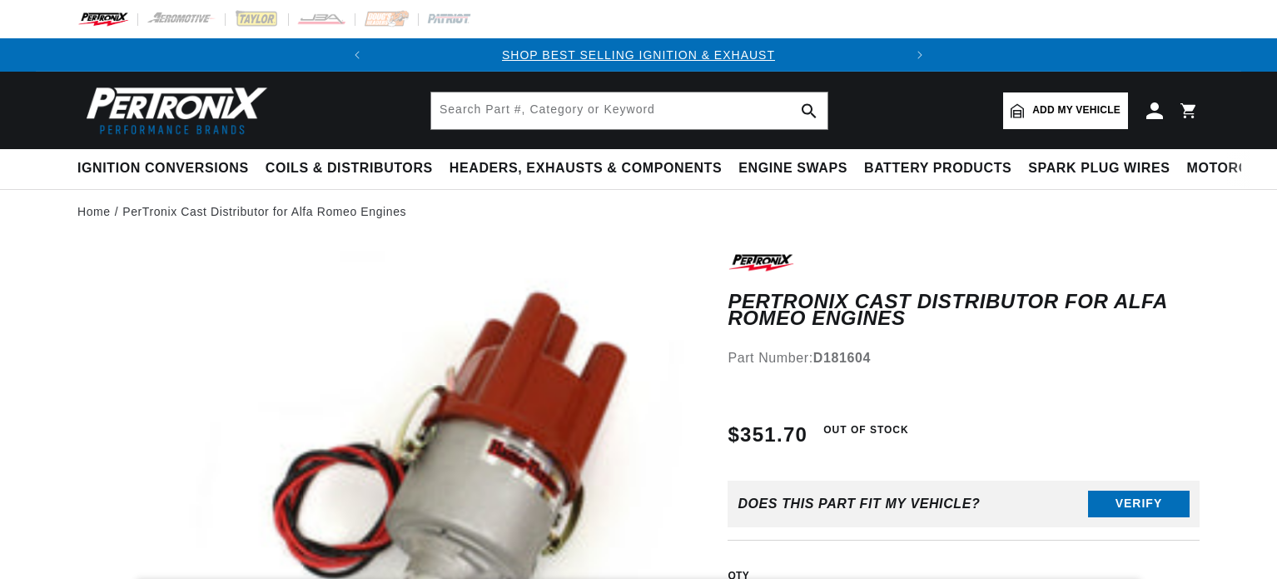  I want to click on button: Translation missing: en.sections.announcements.previous_announcement, so click(357, 55).